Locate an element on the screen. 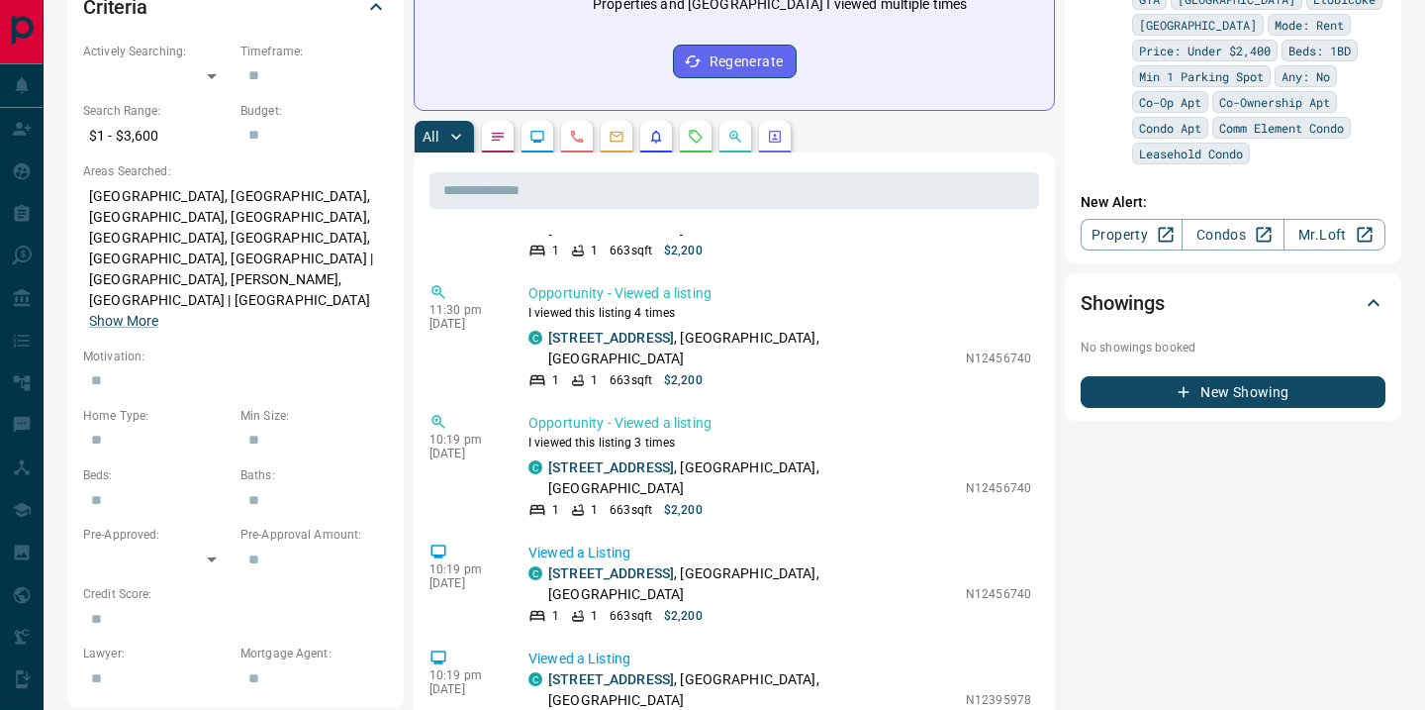 The width and height of the screenshot is (1425, 710). p: Baths: is located at coordinates (314, 475).